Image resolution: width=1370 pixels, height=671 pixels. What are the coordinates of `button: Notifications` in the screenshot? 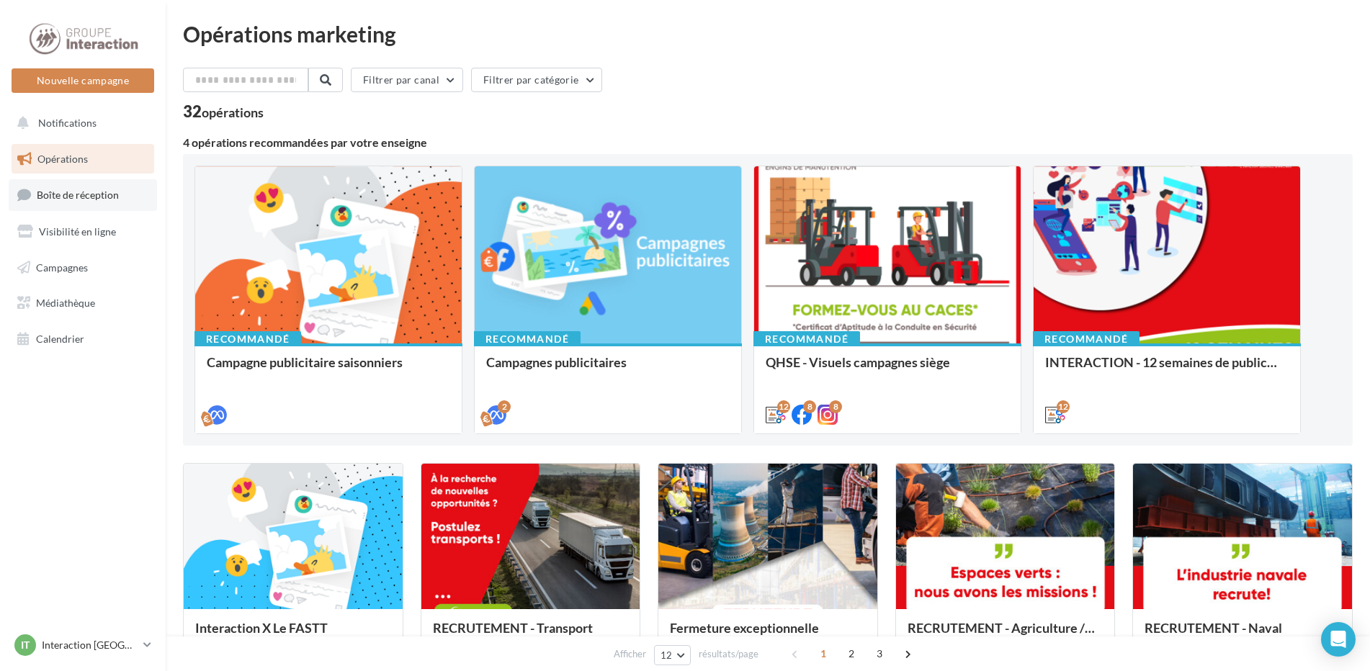 It's located at (80, 123).